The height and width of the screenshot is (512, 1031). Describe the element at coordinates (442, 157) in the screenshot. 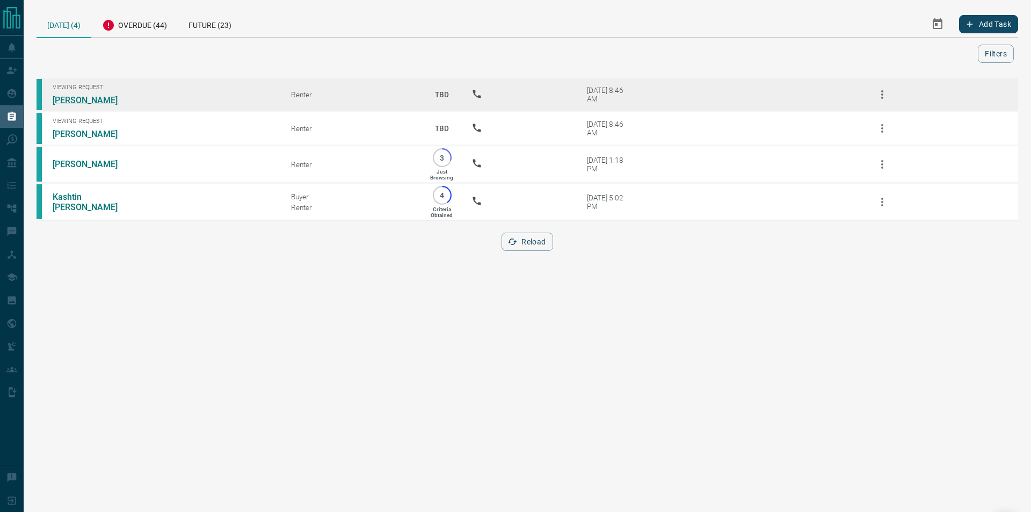

I see `p: 3` at that location.